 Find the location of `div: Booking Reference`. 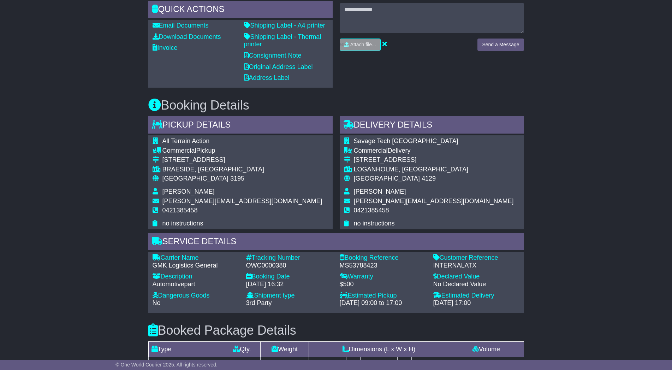

div: Booking Reference is located at coordinates (383, 258).